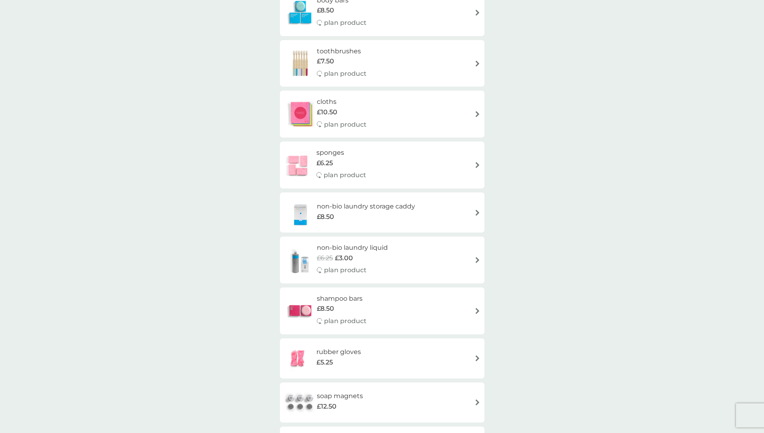 This screenshot has width=764, height=433. Describe the element at coordinates (300, 403) in the screenshot. I see `img: soap magnets` at that location.